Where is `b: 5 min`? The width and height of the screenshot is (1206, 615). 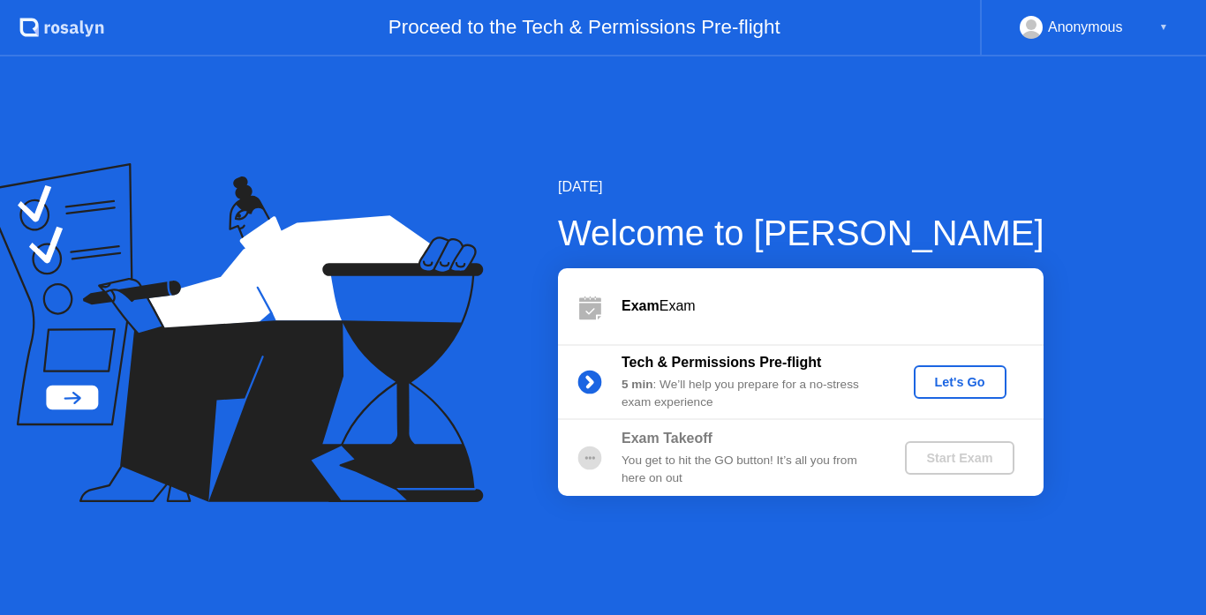 b: 5 min is located at coordinates (637, 384).